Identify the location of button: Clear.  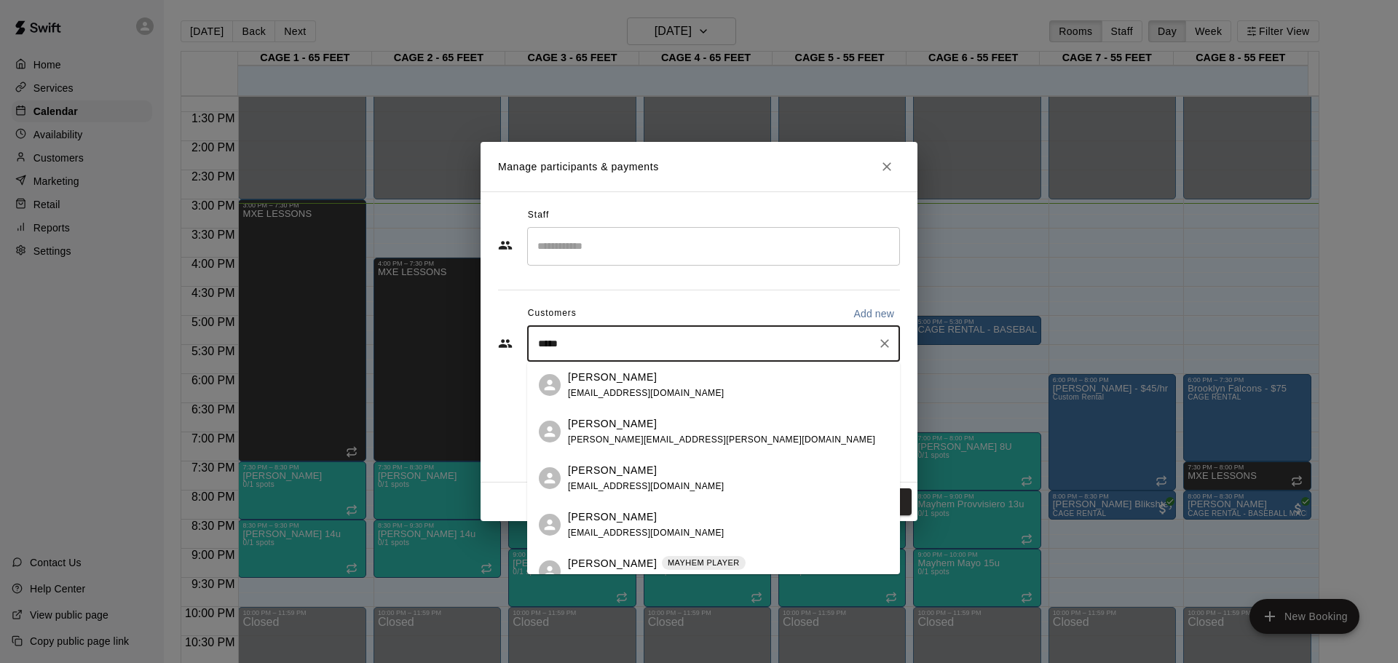
(884, 344).